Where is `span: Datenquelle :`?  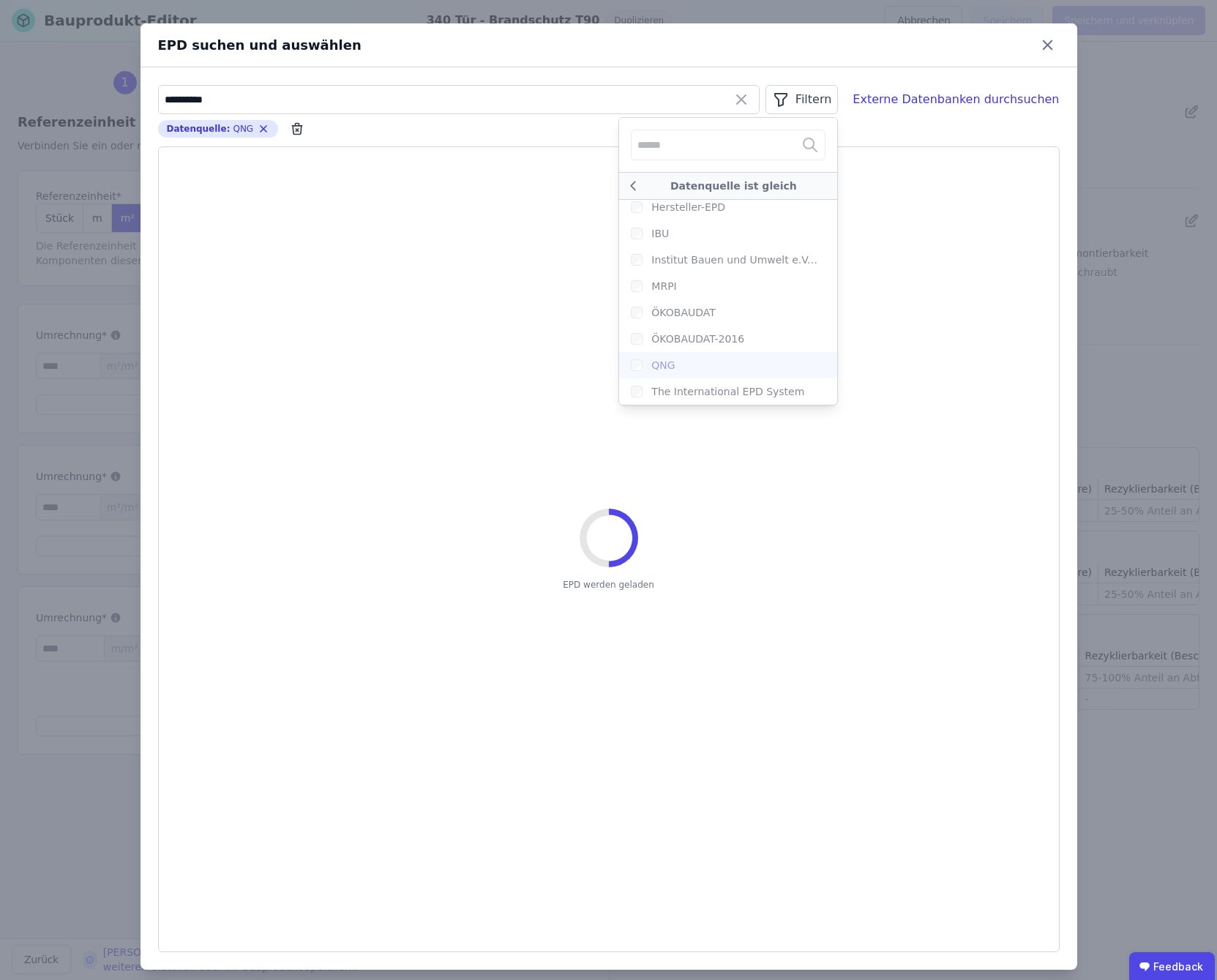
span: Datenquelle : is located at coordinates (199, 129).